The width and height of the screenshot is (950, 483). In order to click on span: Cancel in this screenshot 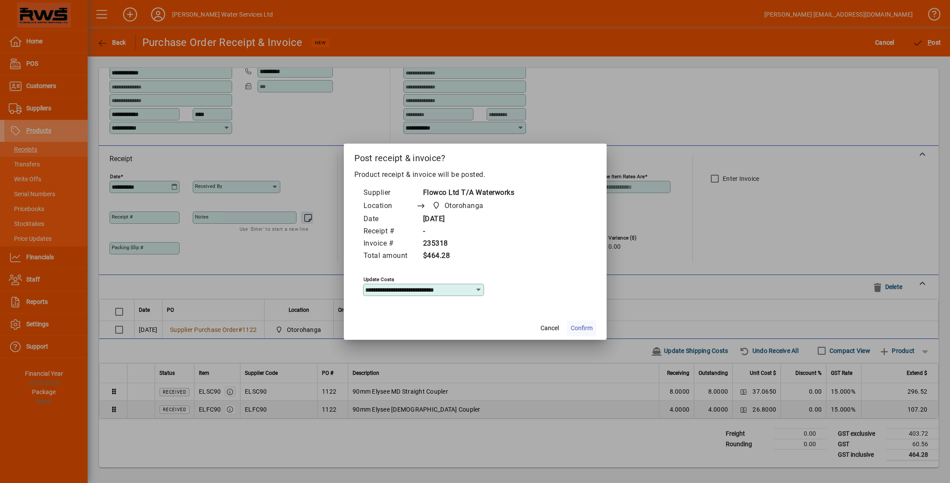, I will do `click(549, 328)`.